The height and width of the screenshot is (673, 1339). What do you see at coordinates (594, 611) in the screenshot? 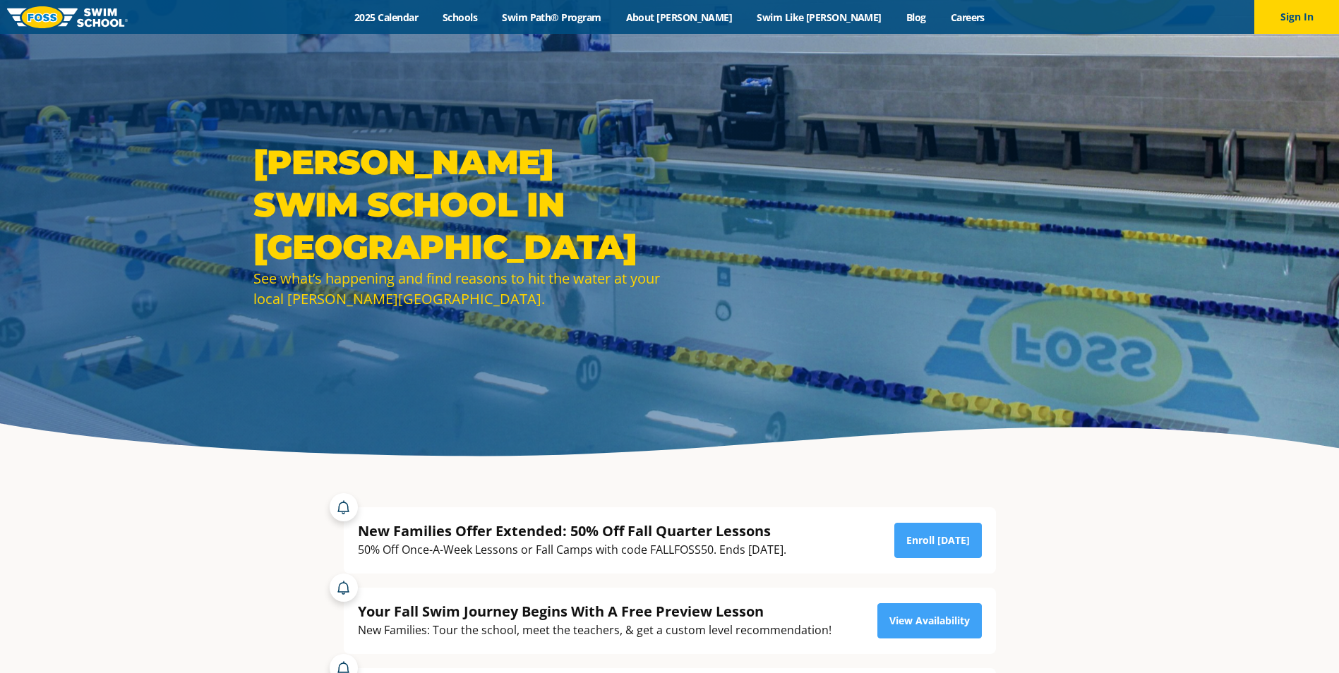
I see `div: Your Fall Swim Journey Begins With A Free Preview Lesson` at bounding box center [594, 611].